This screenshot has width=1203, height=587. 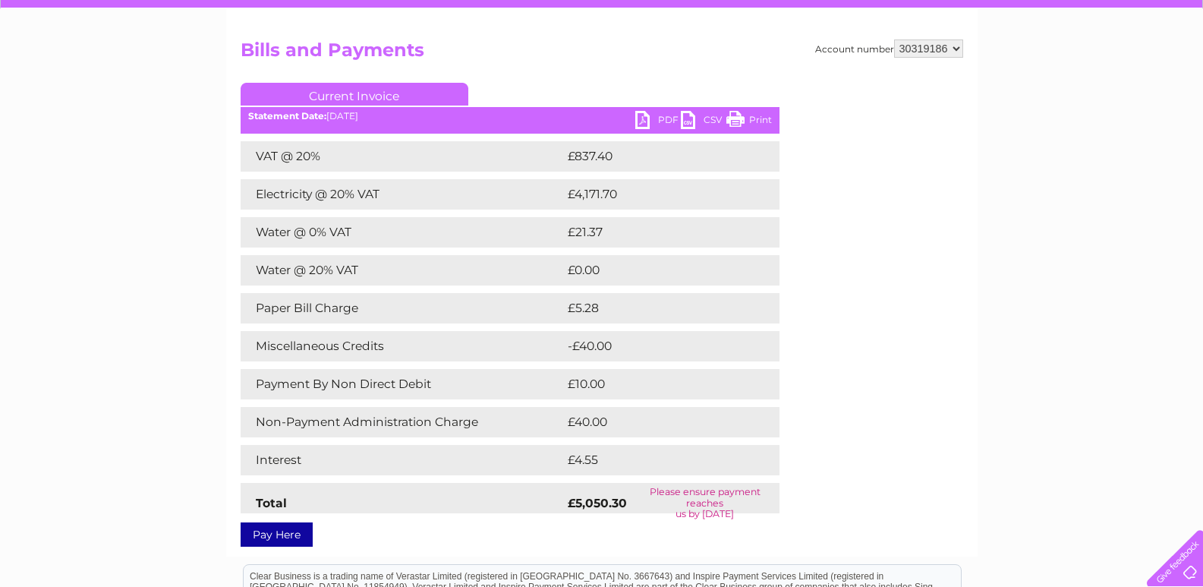 I want to click on td: Miscellaneous Credits, so click(x=402, y=346).